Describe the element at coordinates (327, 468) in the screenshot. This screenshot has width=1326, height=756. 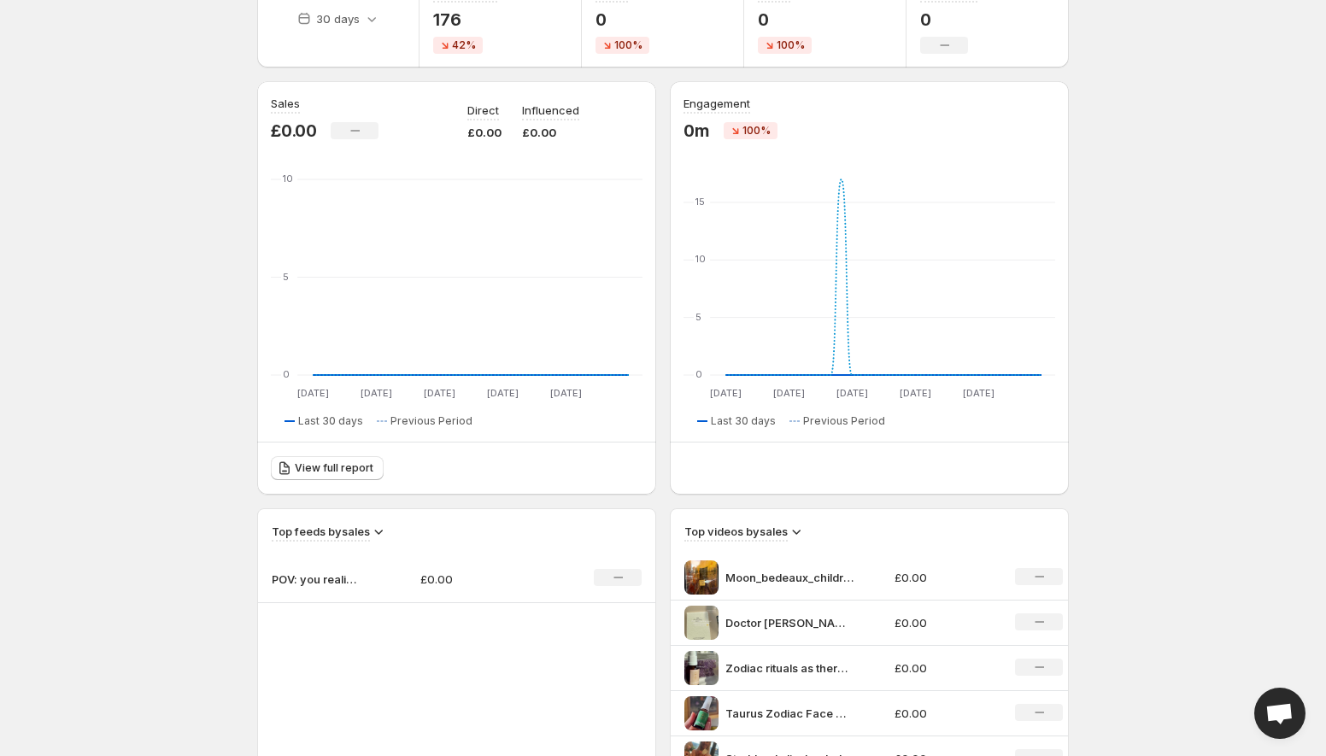
I see `a: View full report` at that location.